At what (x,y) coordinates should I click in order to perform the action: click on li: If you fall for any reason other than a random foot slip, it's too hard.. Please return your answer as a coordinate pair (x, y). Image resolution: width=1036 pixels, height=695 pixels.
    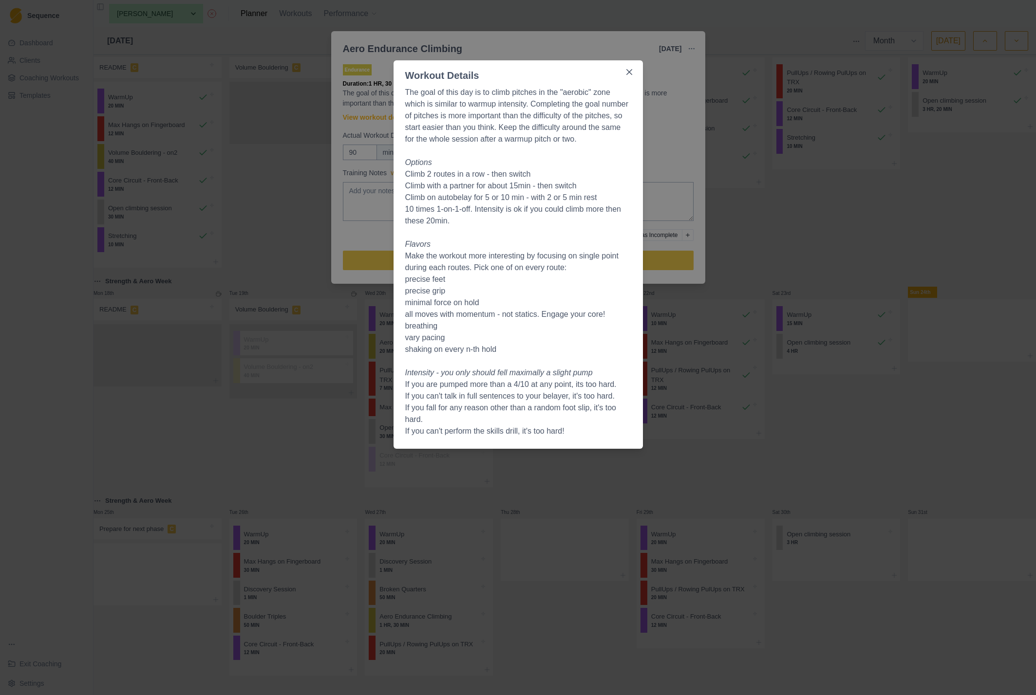
    Looking at the image, I should click on (518, 414).